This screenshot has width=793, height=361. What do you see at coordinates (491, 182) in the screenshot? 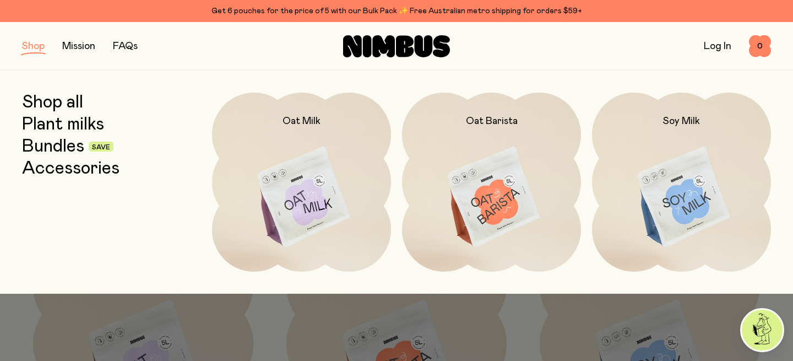
I see `a: Oat Barista` at bounding box center [491, 182].